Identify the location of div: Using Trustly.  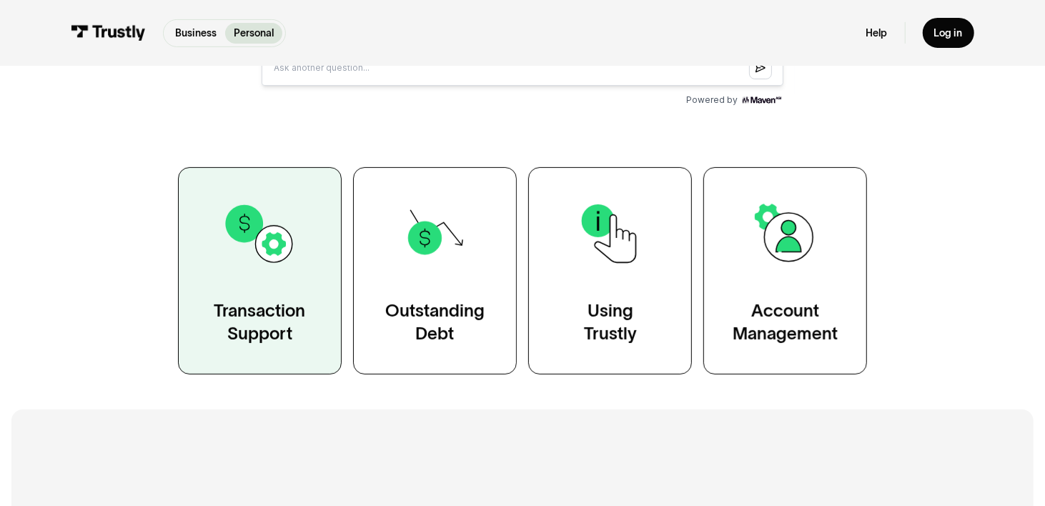
(610, 322).